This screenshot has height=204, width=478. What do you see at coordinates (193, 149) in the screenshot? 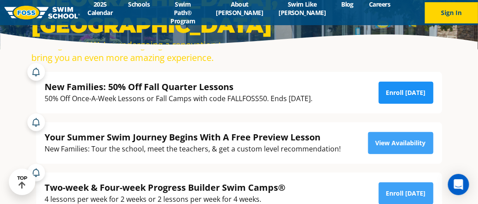
I see `div: New Families: Tour the school, meet the teachers, & get a custom level recommendation!` at bounding box center [193, 149].